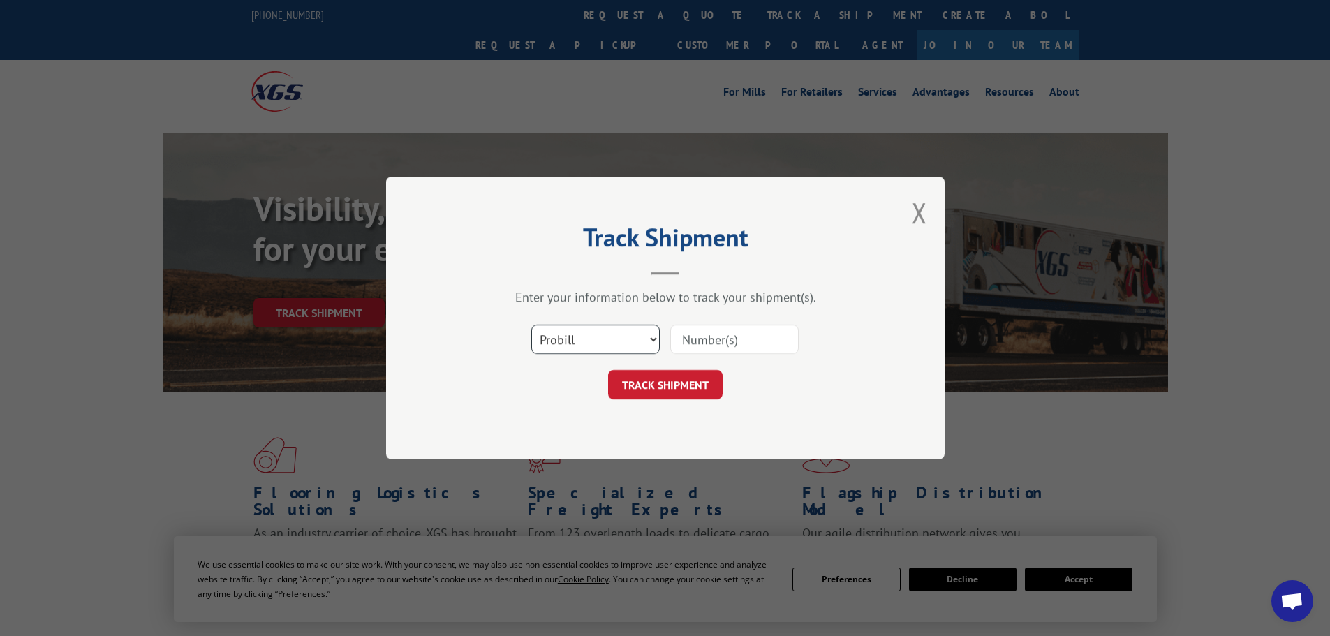 This screenshot has height=636, width=1330. Describe the element at coordinates (919, 212) in the screenshot. I see `button: Close modal` at that location.